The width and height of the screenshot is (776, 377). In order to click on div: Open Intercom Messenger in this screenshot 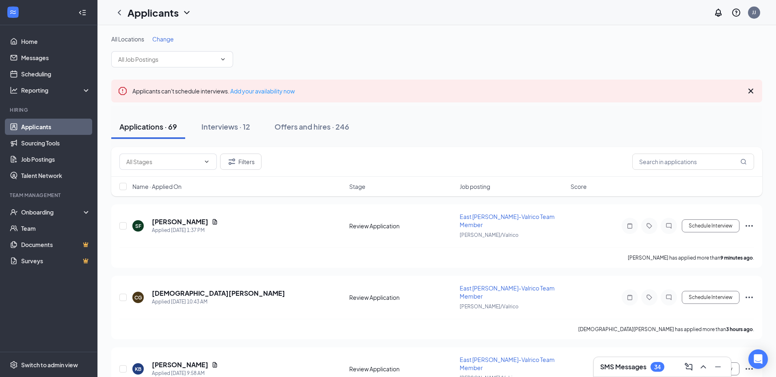, I will do `click(758, 359)`.